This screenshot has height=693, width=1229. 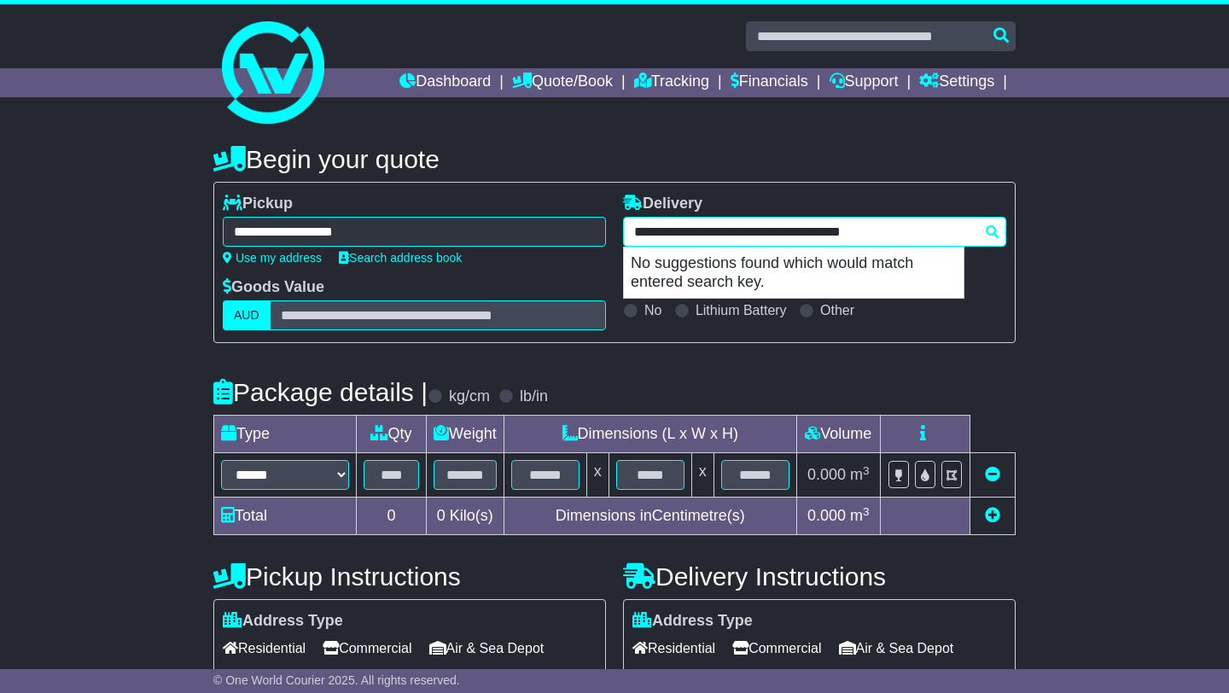 What do you see at coordinates (533, 397) in the screenshot?
I see `label: lb/in` at bounding box center [533, 397].